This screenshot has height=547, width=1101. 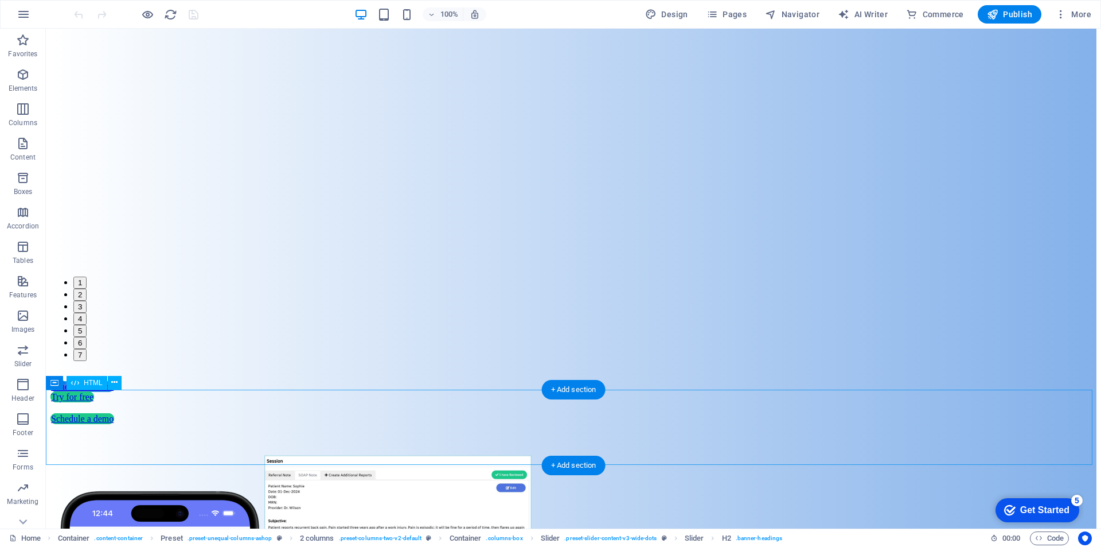 What do you see at coordinates (34, 290) in the screenshot?
I see `button: 4` at bounding box center [34, 290].